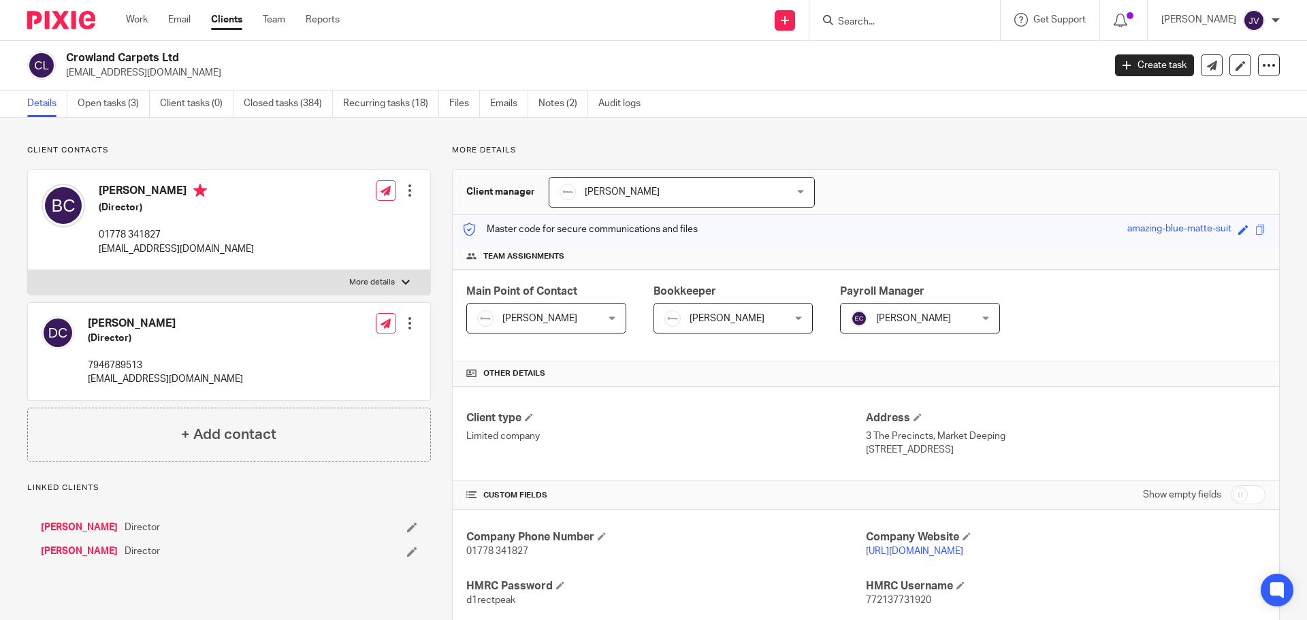 The width and height of the screenshot is (1307, 620). I want to click on p: Linked clients, so click(229, 488).